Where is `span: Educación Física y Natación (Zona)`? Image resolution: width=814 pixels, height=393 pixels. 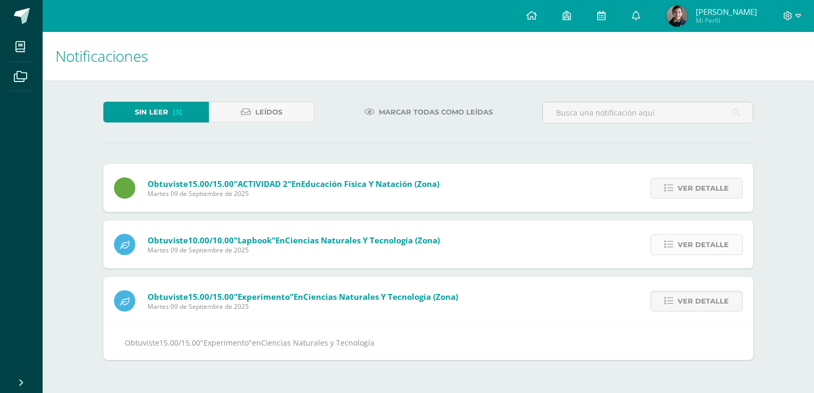
span: Educación Física y Natación (Zona) is located at coordinates (370, 184).